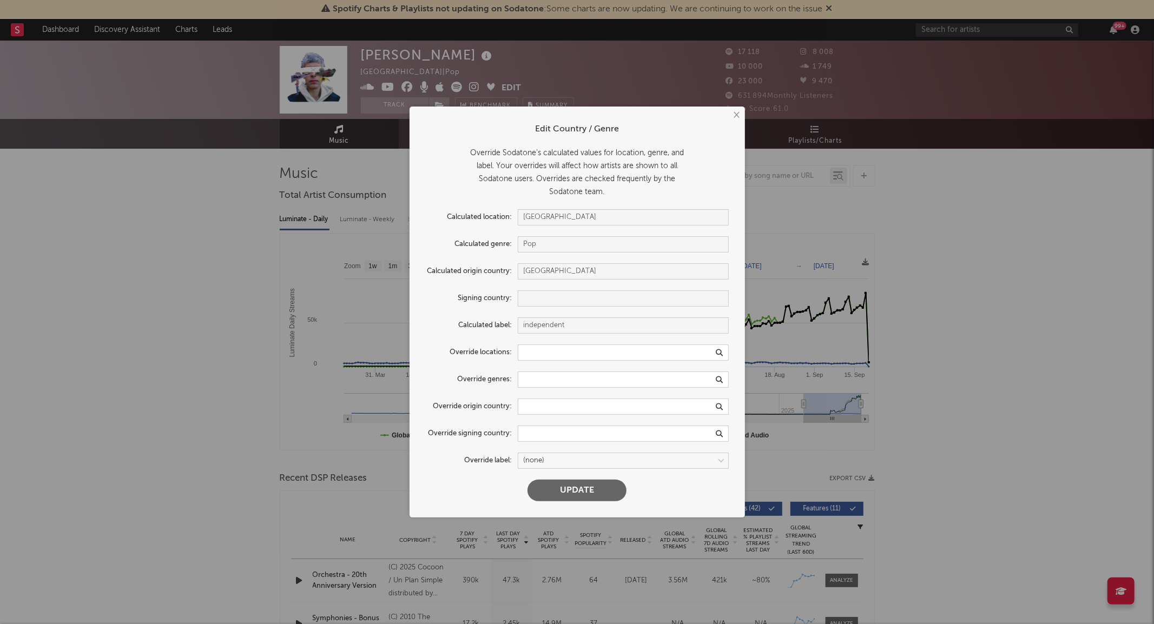  What do you see at coordinates (472, 270) in the screenshot?
I see `label: Calculated origin country:` at bounding box center [472, 270].